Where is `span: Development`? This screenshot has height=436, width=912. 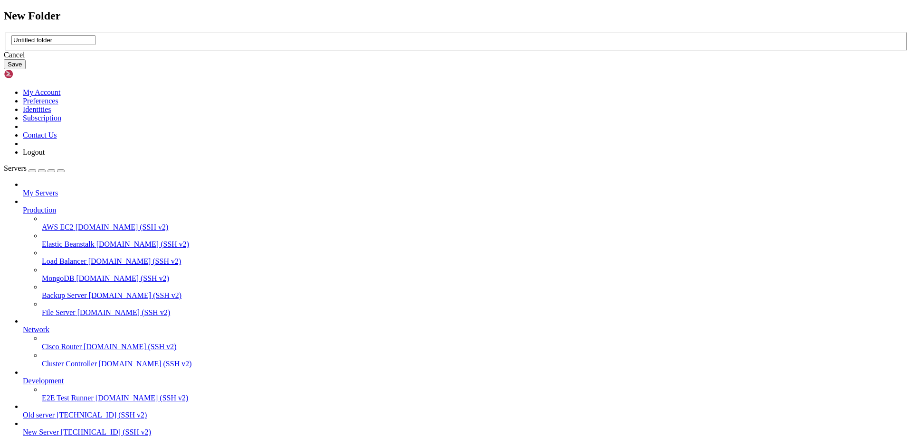
span: Development is located at coordinates (43, 381).